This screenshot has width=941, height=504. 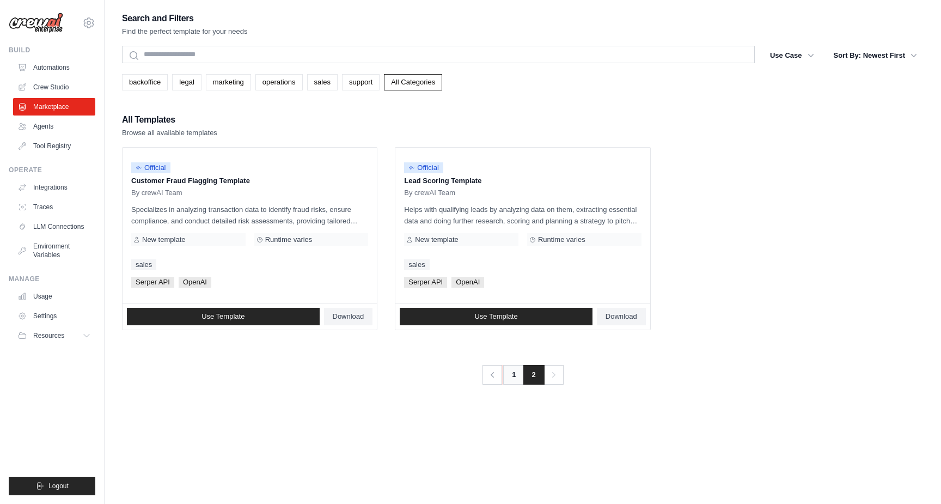 I want to click on a: Settings, so click(x=54, y=316).